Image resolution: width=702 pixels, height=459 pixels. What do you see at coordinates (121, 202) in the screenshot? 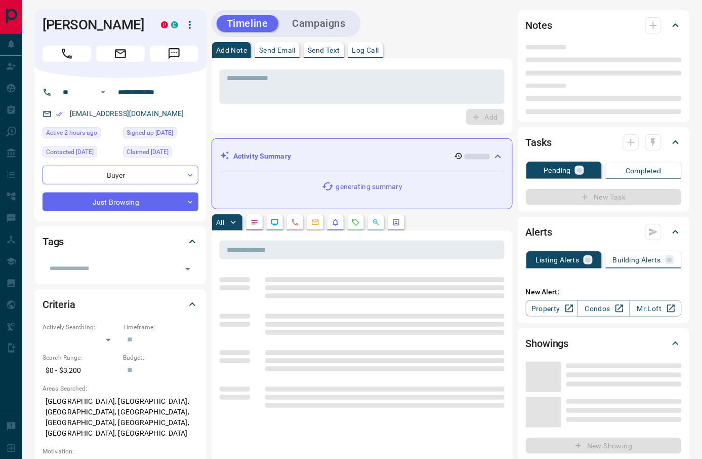
I see `div: Just Browsing` at bounding box center [121, 202].